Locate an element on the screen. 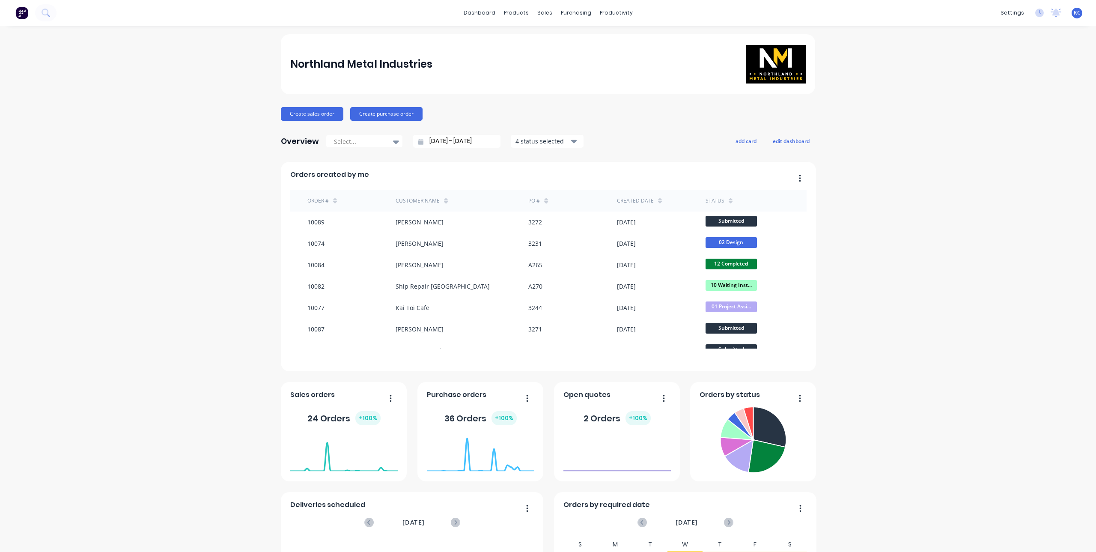  div: PO # is located at coordinates (534, 201).